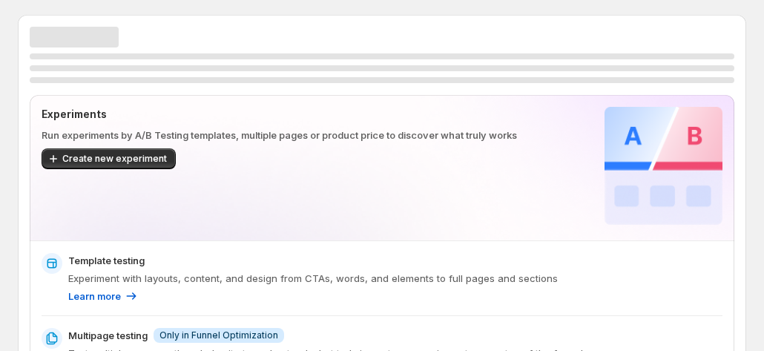 The width and height of the screenshot is (764, 351). Describe the element at coordinates (94, 296) in the screenshot. I see `p: Learn more` at that location.